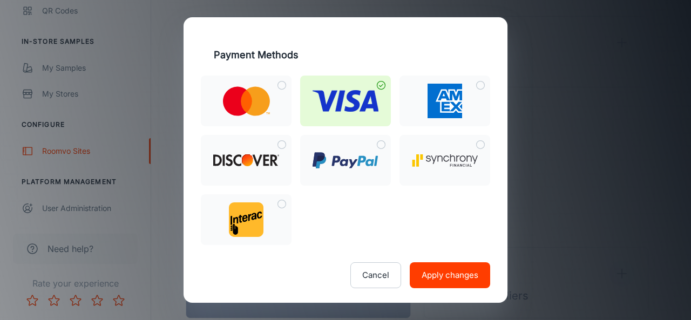  I want to click on img: mastercard, so click(246, 101).